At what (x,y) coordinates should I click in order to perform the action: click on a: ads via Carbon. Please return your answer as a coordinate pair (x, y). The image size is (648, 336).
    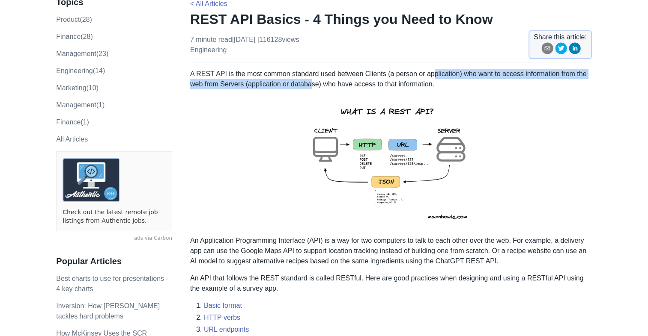
    Looking at the image, I should click on (114, 239).